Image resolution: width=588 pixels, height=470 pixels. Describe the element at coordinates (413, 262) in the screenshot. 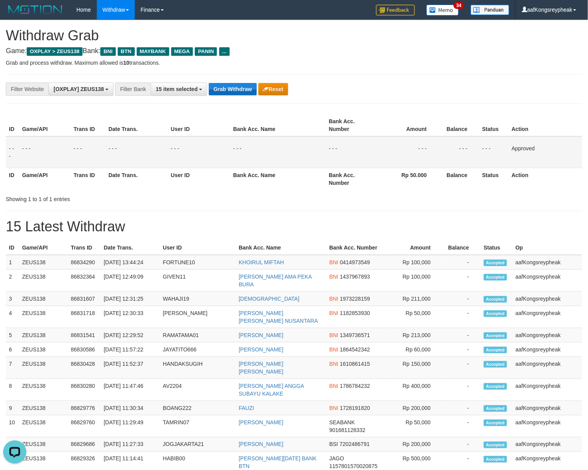

I see `td: Rp 100,000` at that location.